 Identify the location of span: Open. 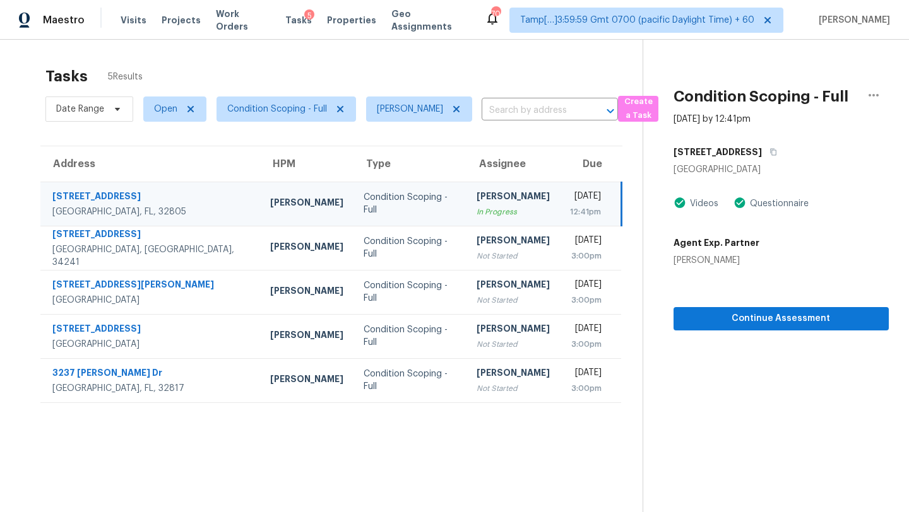
(165, 109).